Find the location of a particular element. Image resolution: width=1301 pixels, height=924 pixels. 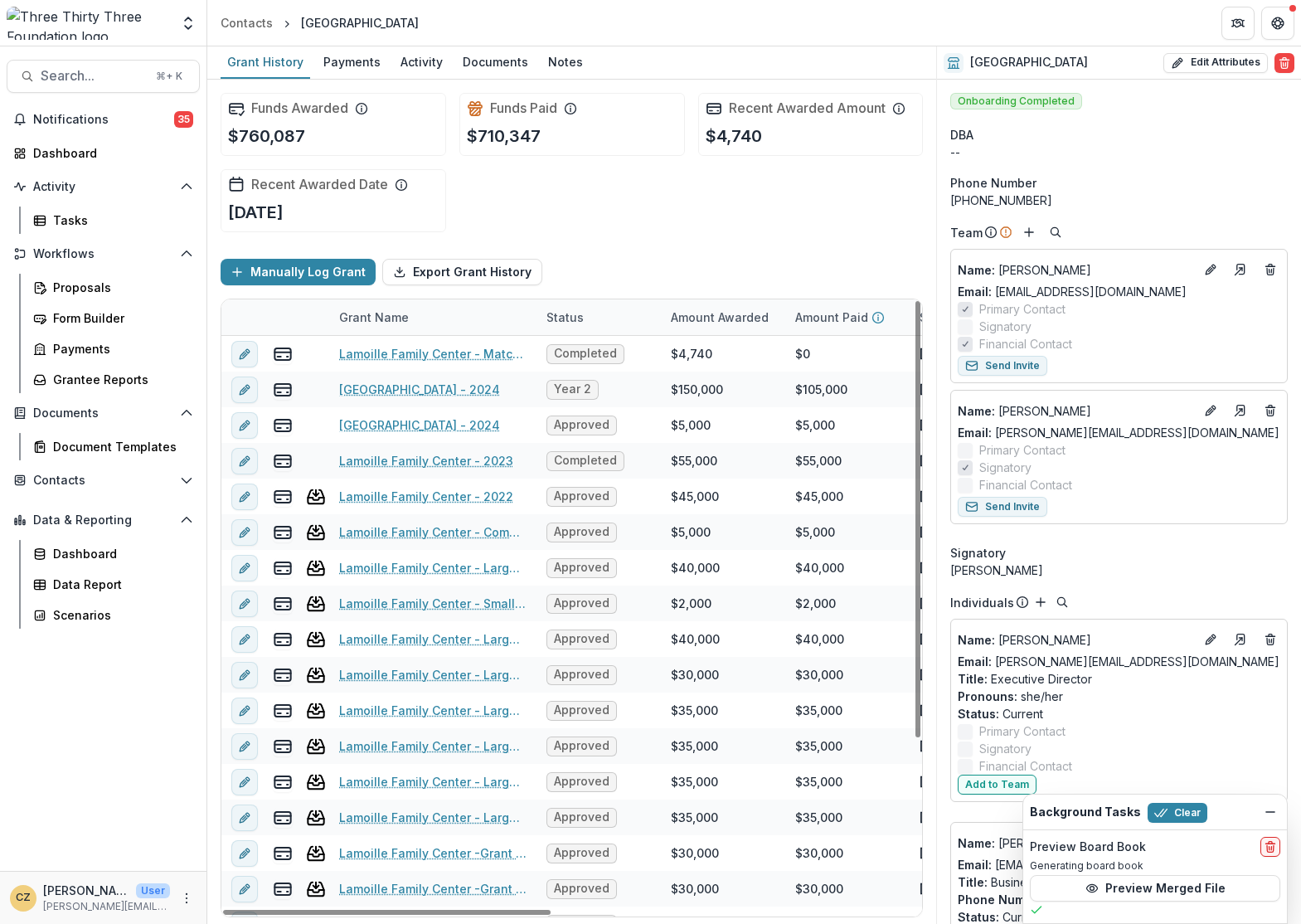

button: Open Workflows is located at coordinates (103, 254).